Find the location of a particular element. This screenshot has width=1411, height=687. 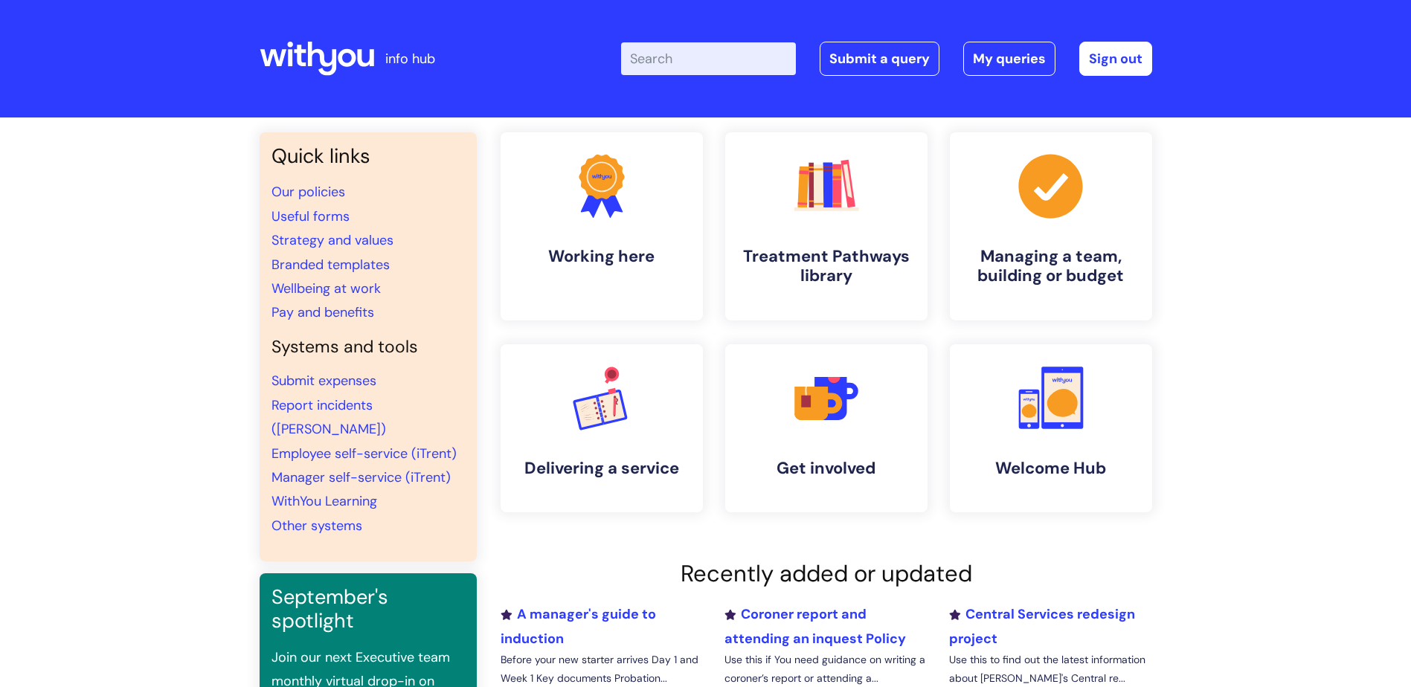

a: Wellbeing at work is located at coordinates (326, 289).